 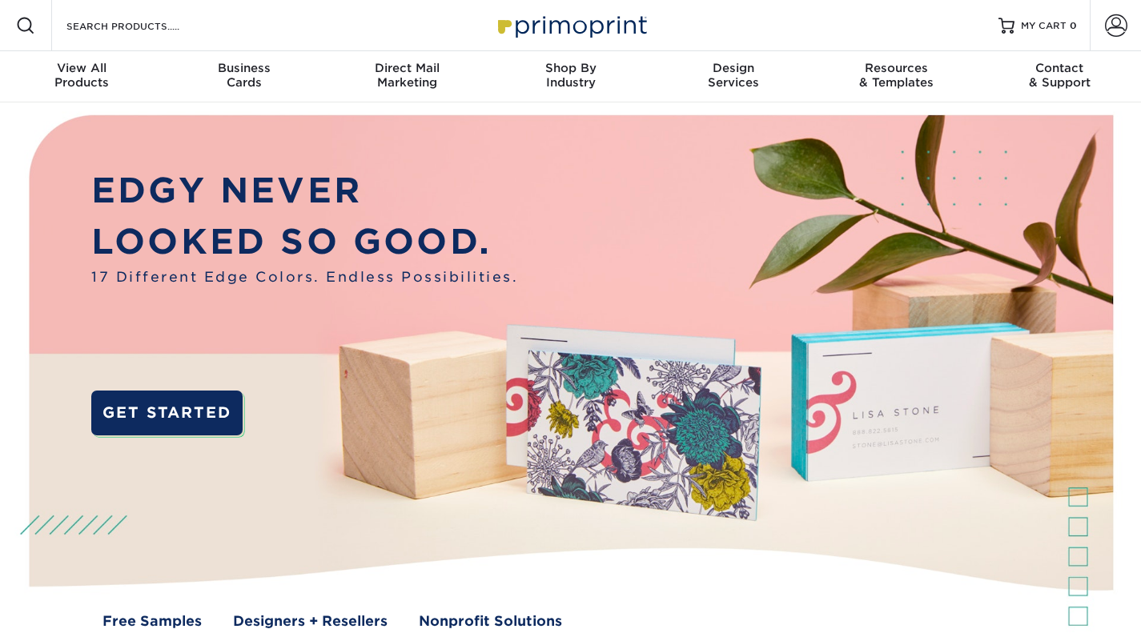 I want to click on span: Shop By, so click(x=571, y=68).